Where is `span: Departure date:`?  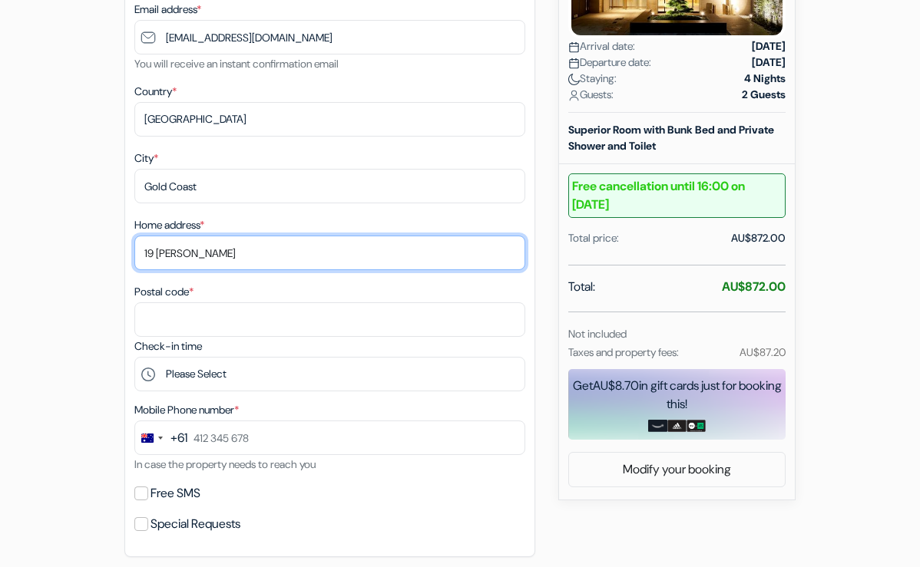
span: Departure date: is located at coordinates (610, 62).